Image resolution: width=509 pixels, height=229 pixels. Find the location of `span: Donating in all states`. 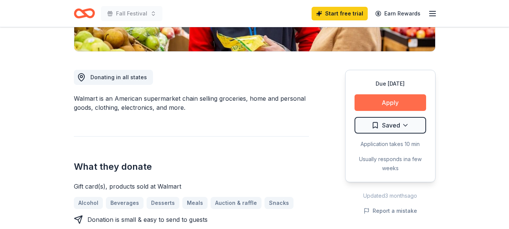

span: Donating in all states is located at coordinates (119, 77).